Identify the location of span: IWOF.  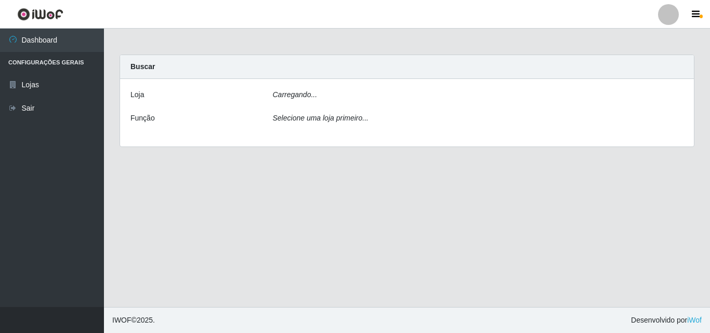
(122, 320).